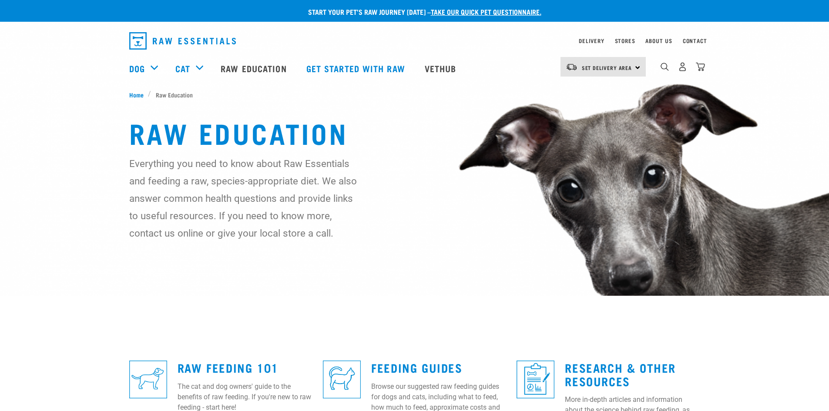 The width and height of the screenshot is (829, 411). What do you see at coordinates (243, 198) in the screenshot?
I see `p: Everything you need to know about Raw Essentials and feeding a raw, species-appropriate diet. We ...` at bounding box center [243, 198].